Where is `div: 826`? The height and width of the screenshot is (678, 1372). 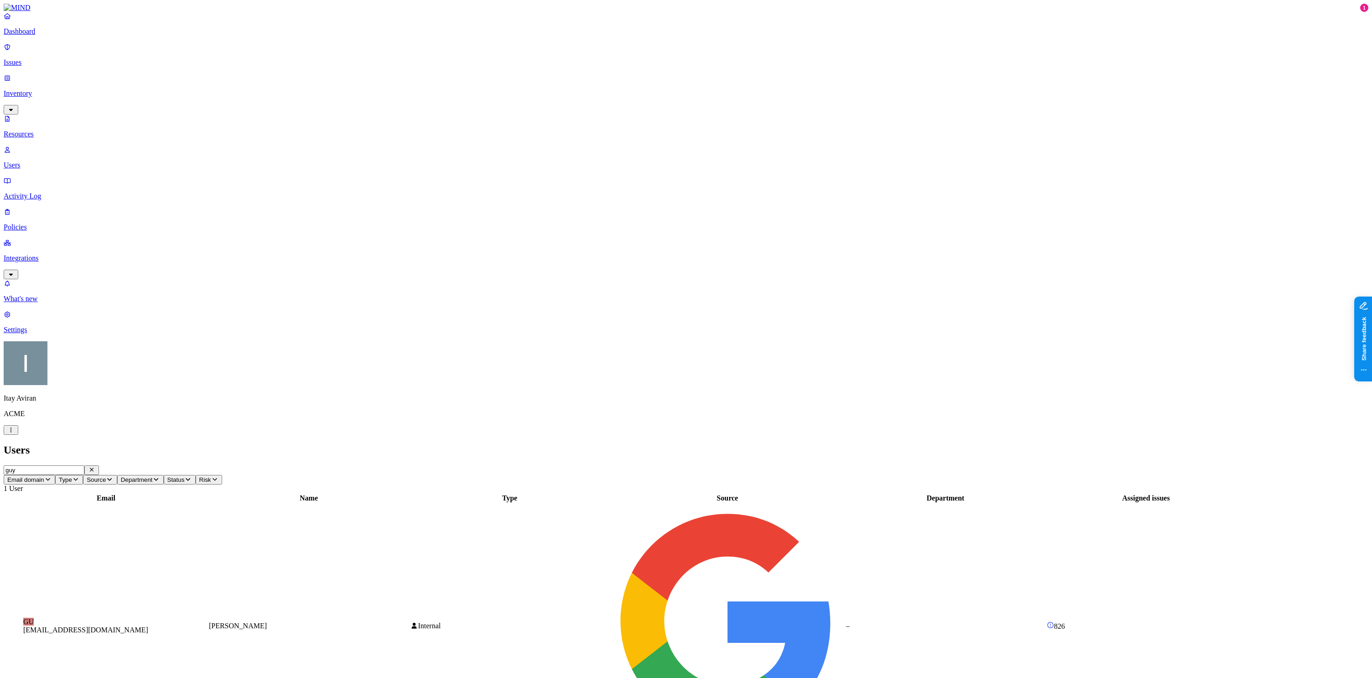
div: 826 is located at coordinates (1146, 626).